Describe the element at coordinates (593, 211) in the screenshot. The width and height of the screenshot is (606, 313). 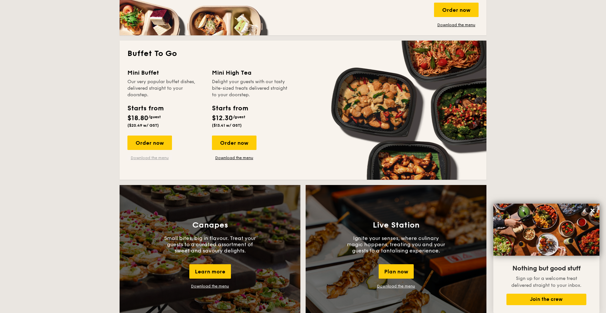
I see `button: Close` at that location.